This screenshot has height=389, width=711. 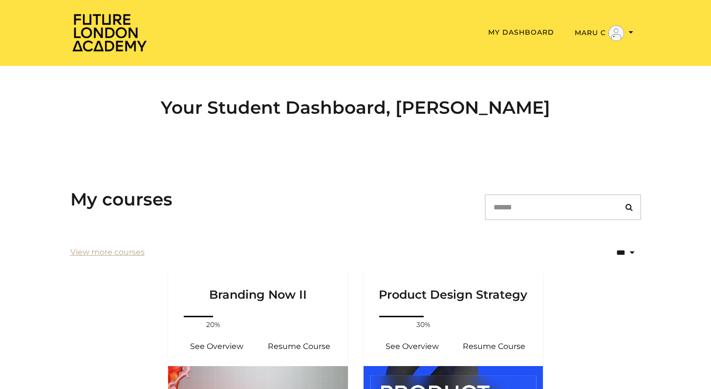 I want to click on a: Branding Now II, so click(x=258, y=293).